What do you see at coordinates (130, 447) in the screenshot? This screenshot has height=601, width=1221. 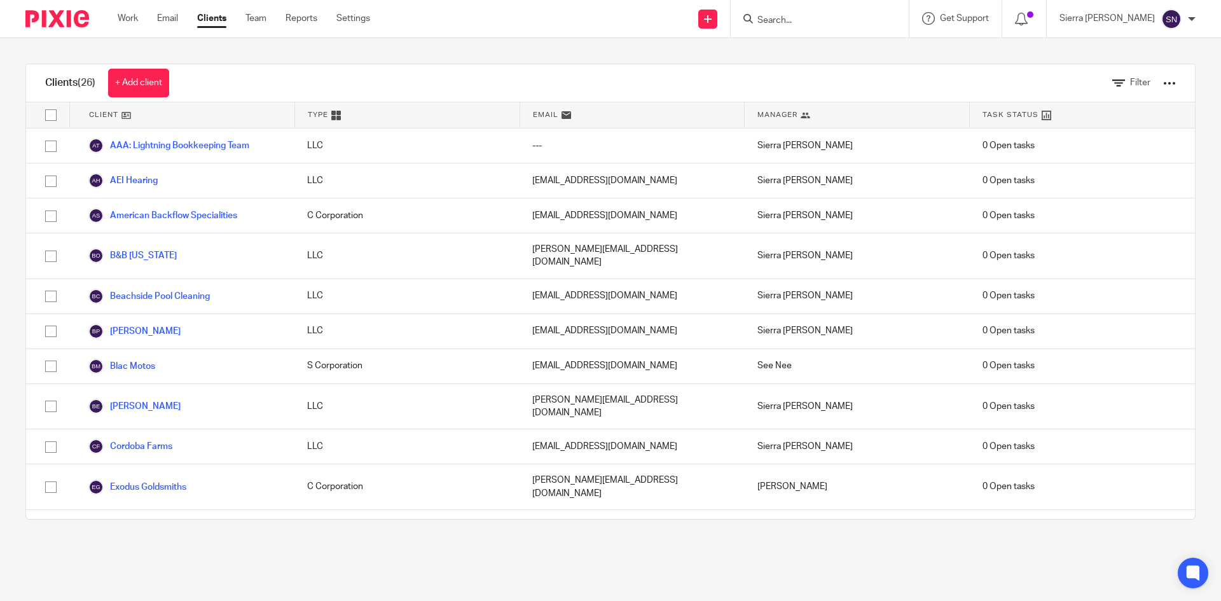 I see `a: Cordoba Farms` at bounding box center [130, 447].